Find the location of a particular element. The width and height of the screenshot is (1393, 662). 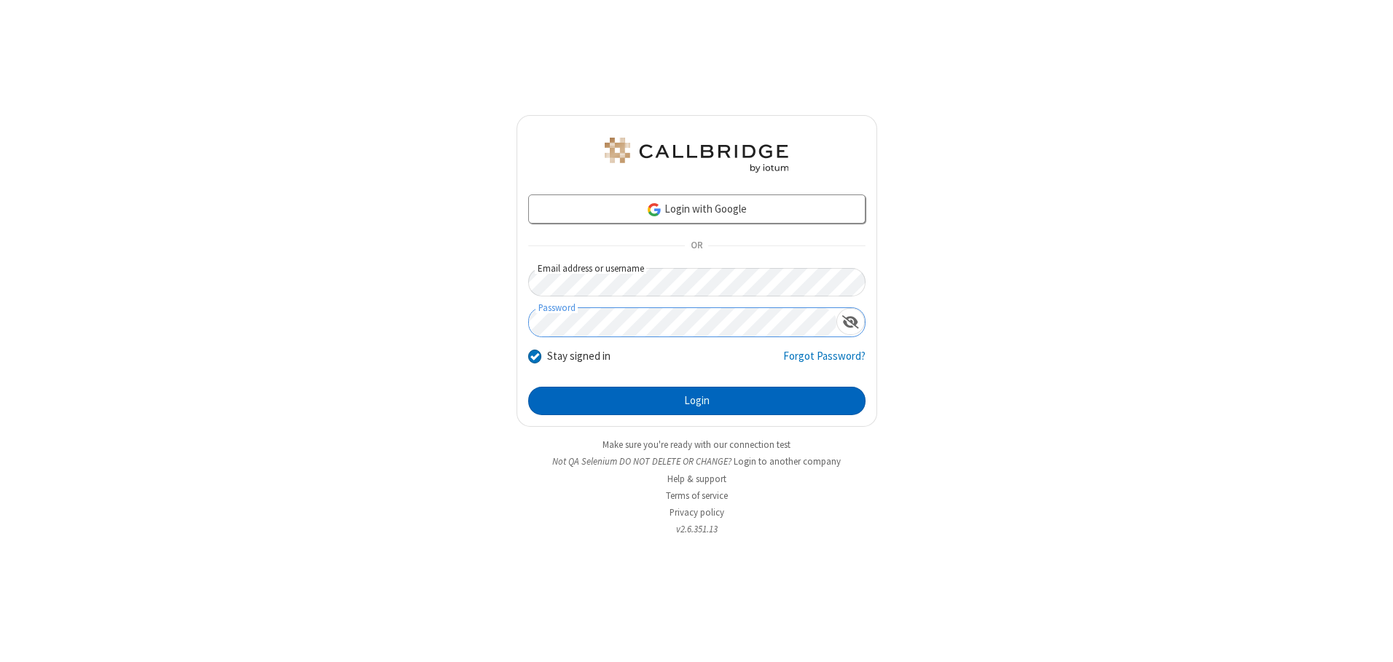

img: google-icon.png is located at coordinates (654, 210).